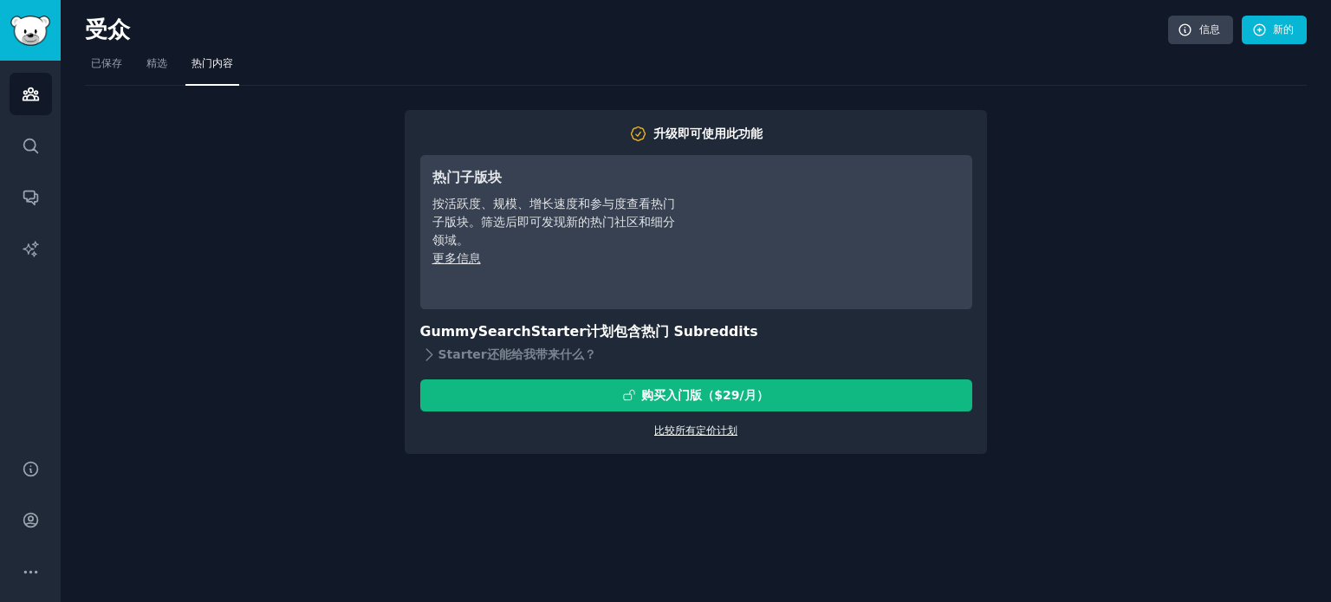  Describe the element at coordinates (696, 395) in the screenshot. I see `button: 购买入门版（$29/月）` at that location.